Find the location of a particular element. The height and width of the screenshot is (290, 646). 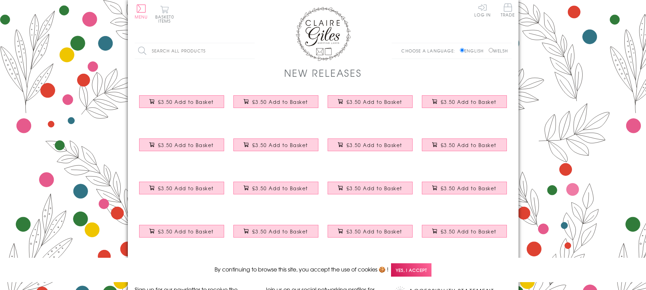

img: Claire Giles Greetings Cards is located at coordinates (323, 34).